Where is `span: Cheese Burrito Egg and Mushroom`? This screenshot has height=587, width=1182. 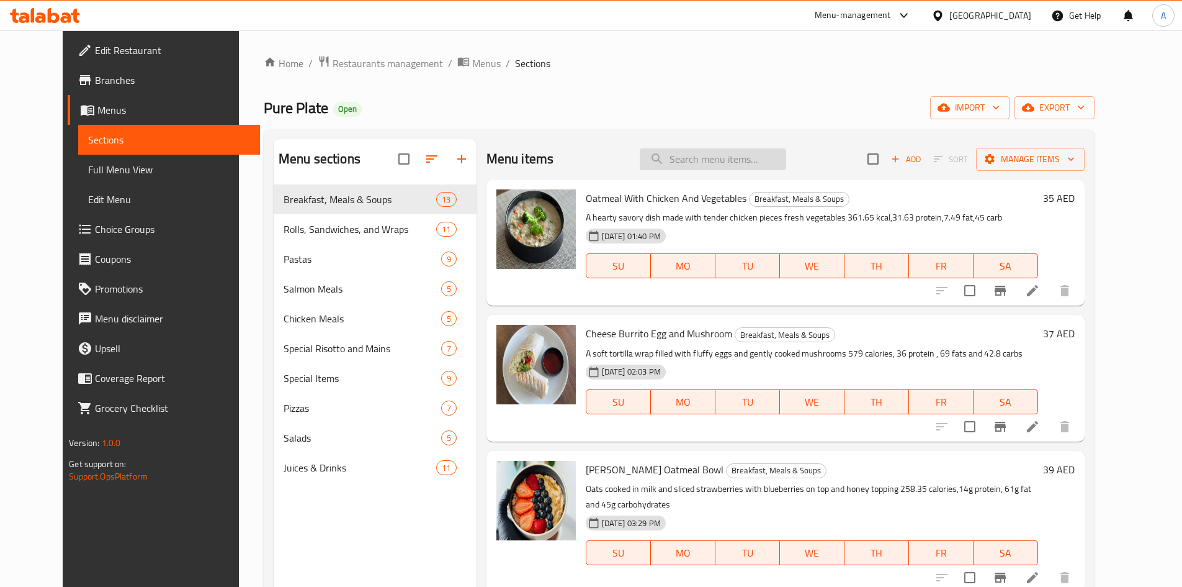 span: Cheese Burrito Egg and Mushroom is located at coordinates (659, 333).